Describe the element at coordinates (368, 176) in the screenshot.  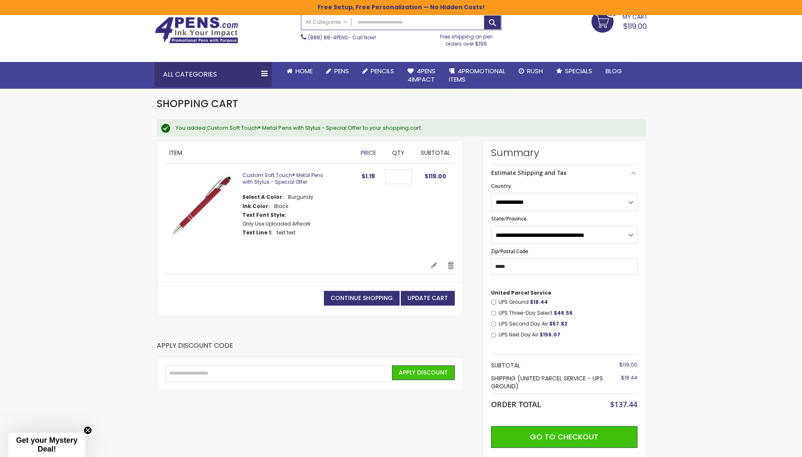
I see `span: $1.19` at that location.